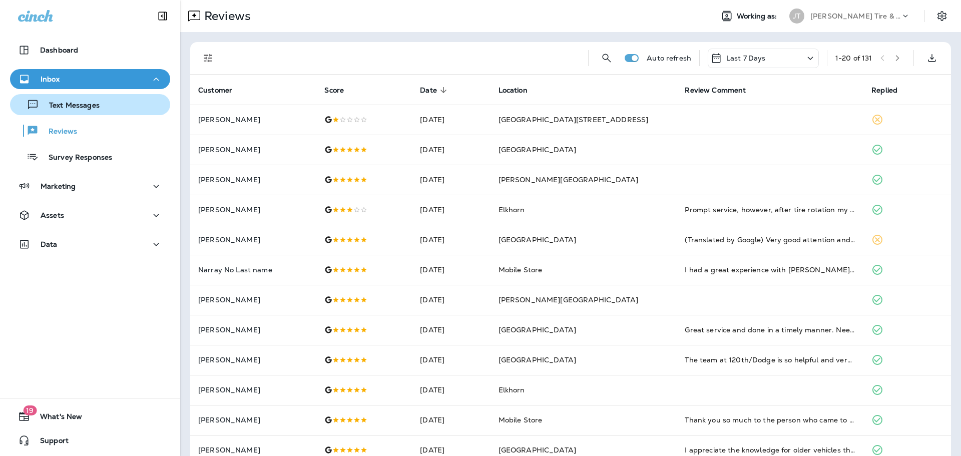 This screenshot has width=961, height=456. Describe the element at coordinates (90, 79) in the screenshot. I see `button: Inbox` at that location.